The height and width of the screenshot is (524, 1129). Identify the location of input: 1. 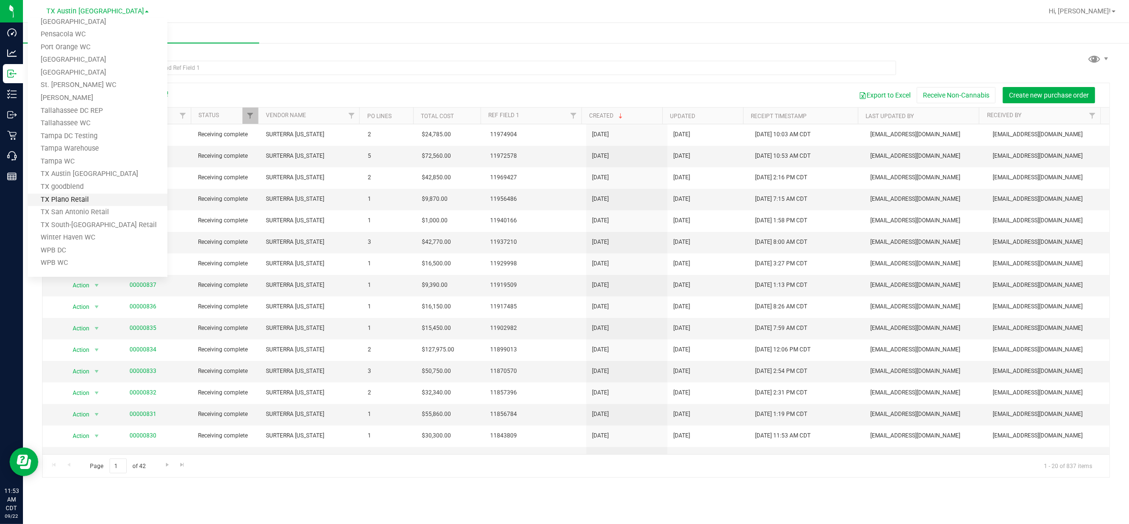
(118, 466).